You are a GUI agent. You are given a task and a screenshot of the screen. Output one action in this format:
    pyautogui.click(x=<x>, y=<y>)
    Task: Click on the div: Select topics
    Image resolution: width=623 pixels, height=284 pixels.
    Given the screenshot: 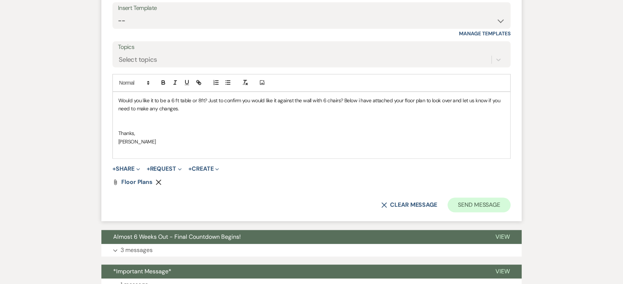 What is the action you would take?
    pyautogui.click(x=138, y=59)
    